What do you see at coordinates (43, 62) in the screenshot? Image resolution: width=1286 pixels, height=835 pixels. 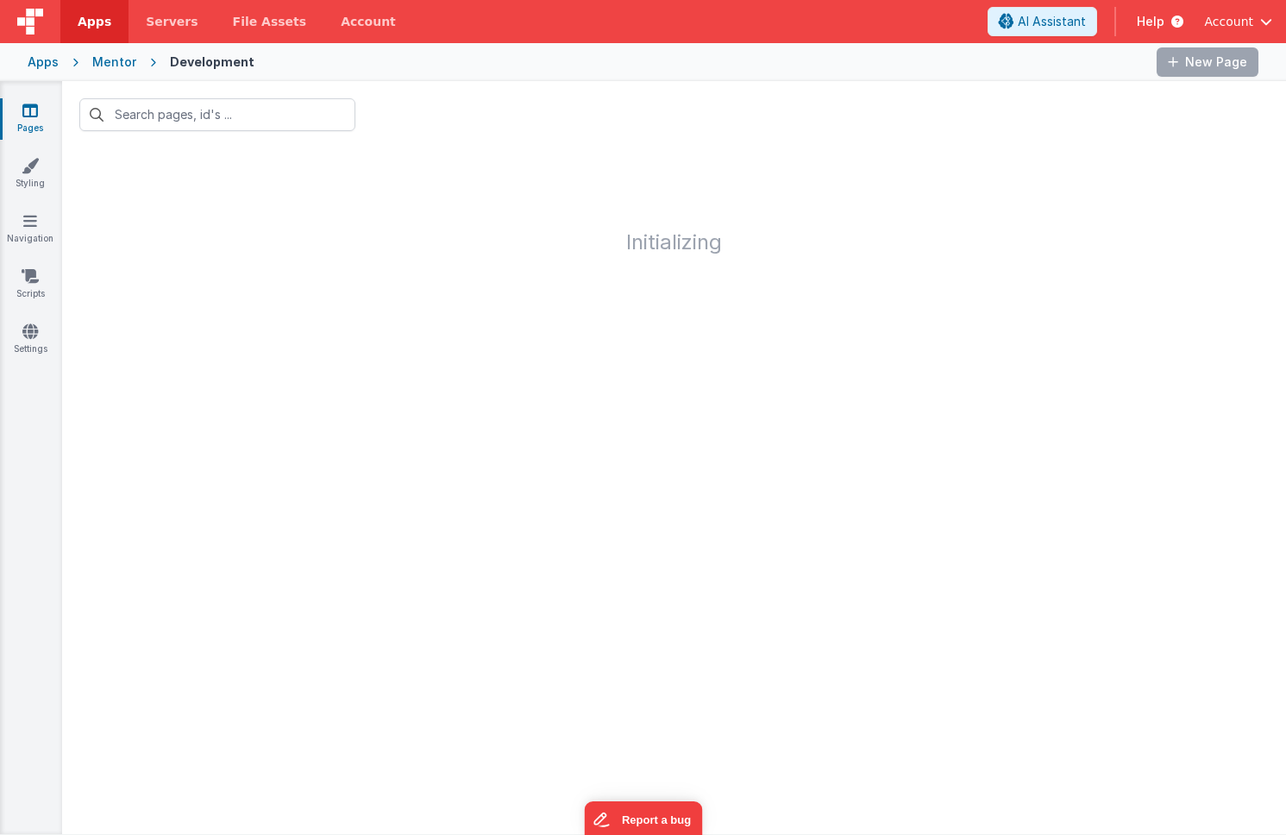 I see `div: Apps` at bounding box center [43, 62].